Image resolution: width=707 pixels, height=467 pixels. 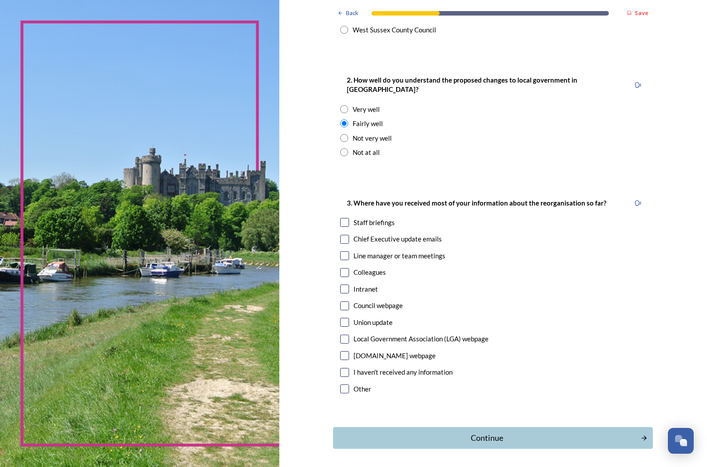 I want to click on strong: 3. Where have you received most of your information about the reorganisation so far?, so click(x=476, y=203).